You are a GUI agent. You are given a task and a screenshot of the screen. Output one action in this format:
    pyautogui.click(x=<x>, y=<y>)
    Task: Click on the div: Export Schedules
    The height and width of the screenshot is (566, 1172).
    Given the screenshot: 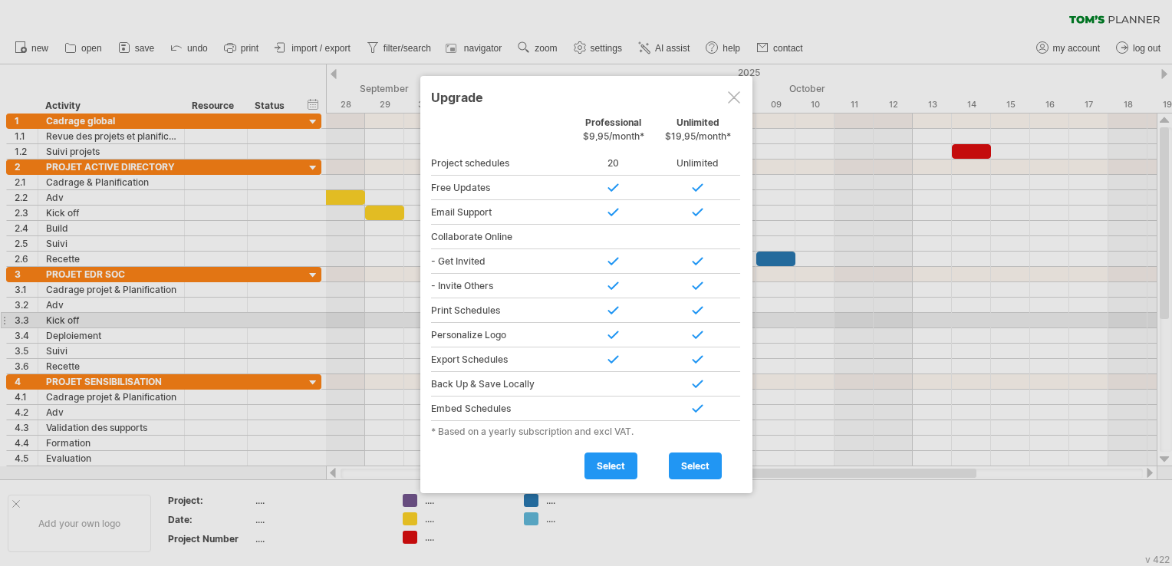 What is the action you would take?
    pyautogui.click(x=501, y=360)
    